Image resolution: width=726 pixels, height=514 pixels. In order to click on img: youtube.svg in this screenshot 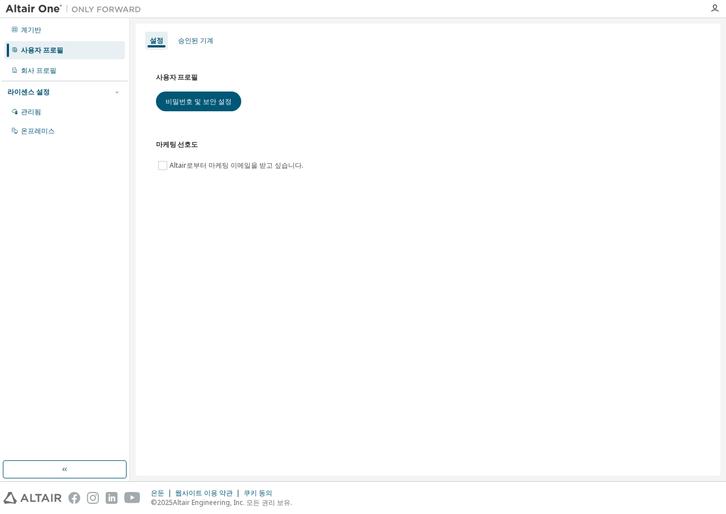, I will do `click(132, 498)`.